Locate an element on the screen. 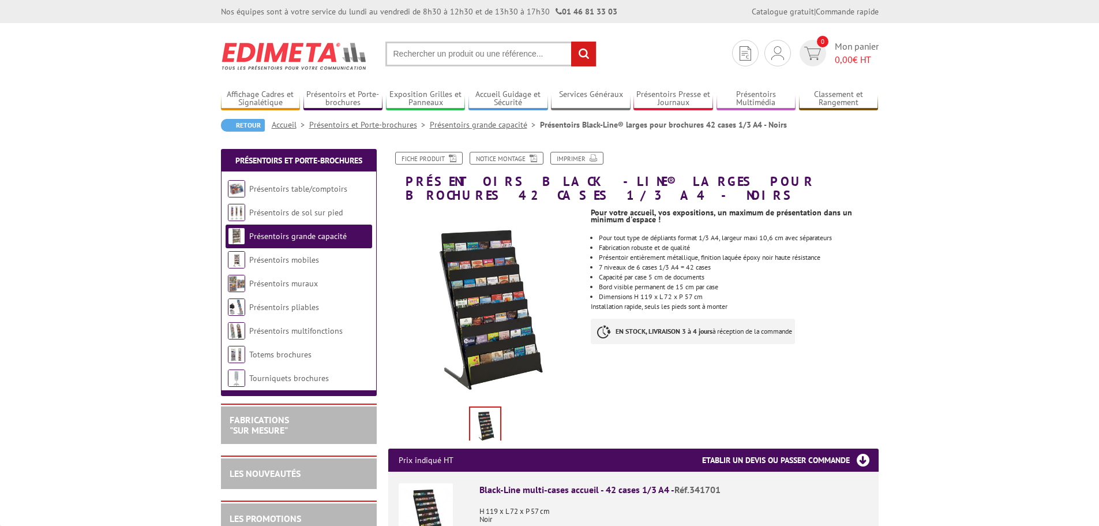  a: Commande rapide is located at coordinates (847, 12).